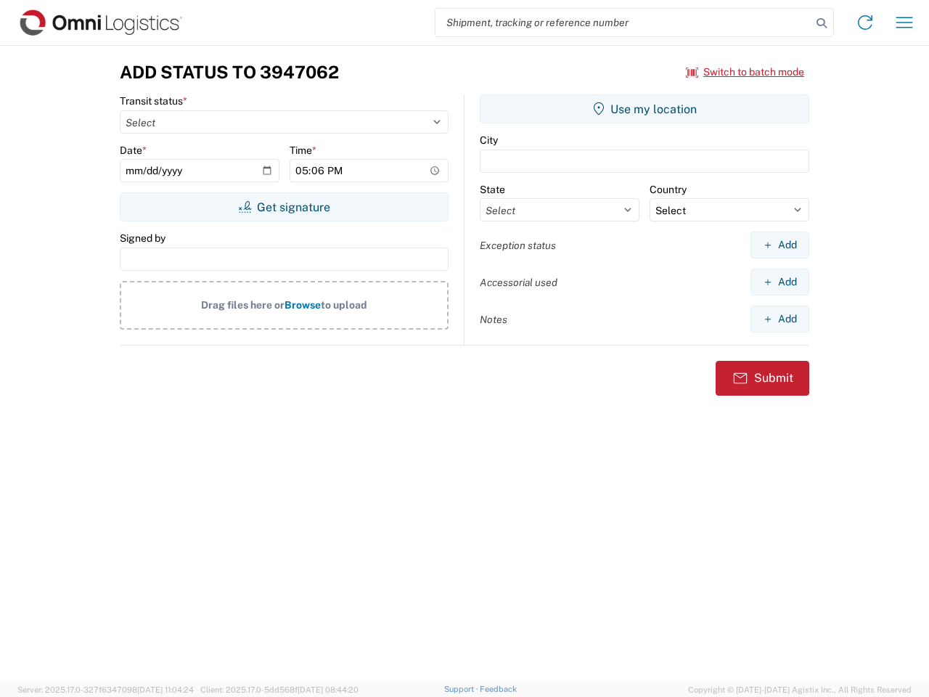  Describe the element at coordinates (303, 305) in the screenshot. I see `span: Browse` at that location.